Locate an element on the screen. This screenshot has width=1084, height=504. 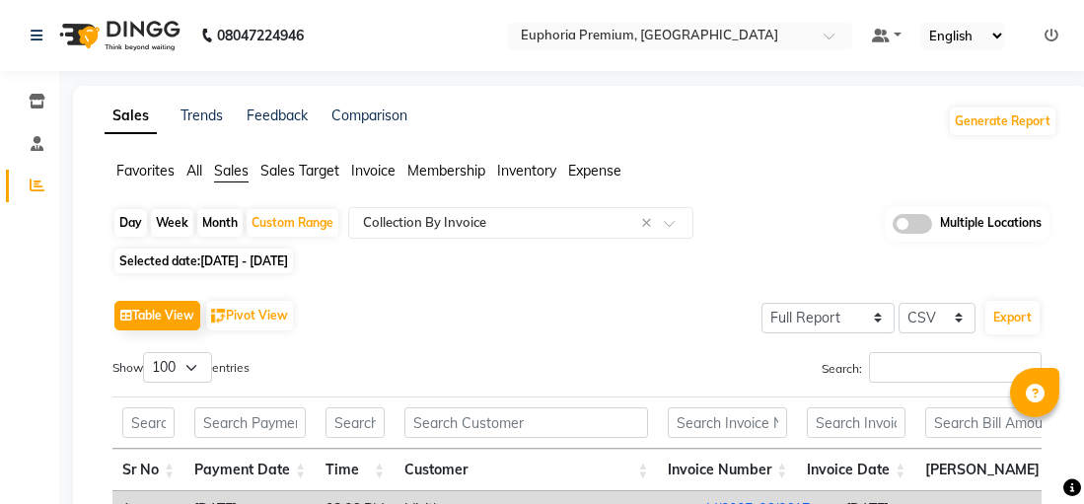
span: Membership is located at coordinates (446, 171).